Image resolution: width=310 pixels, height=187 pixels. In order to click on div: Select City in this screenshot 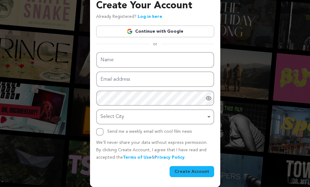, I will do `click(153, 116)`.